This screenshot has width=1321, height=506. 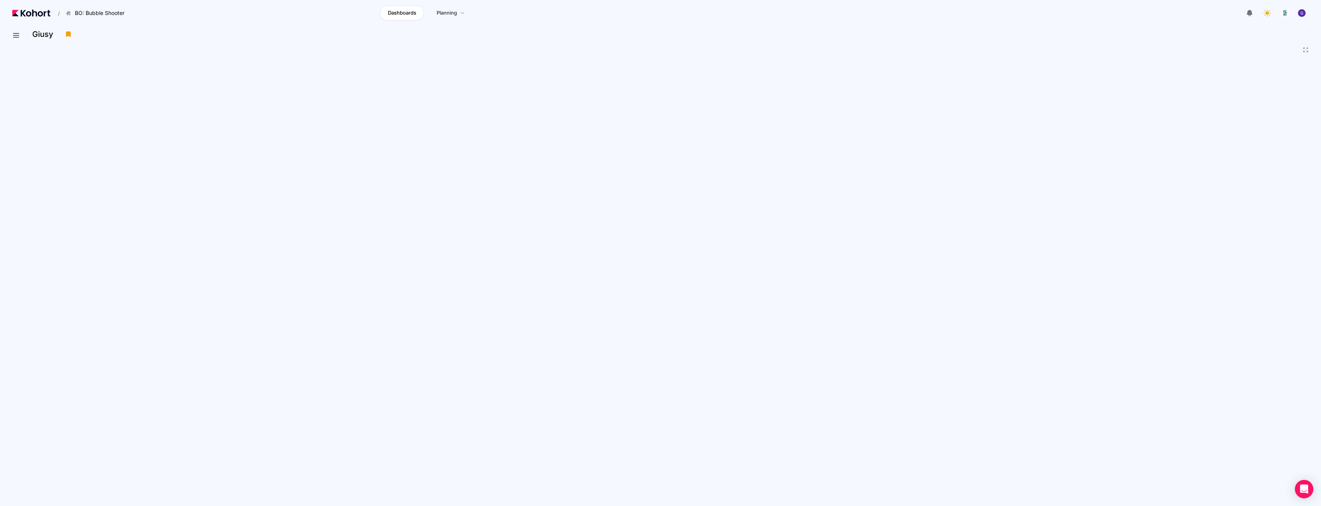 I want to click on span: Planning, so click(x=447, y=13).